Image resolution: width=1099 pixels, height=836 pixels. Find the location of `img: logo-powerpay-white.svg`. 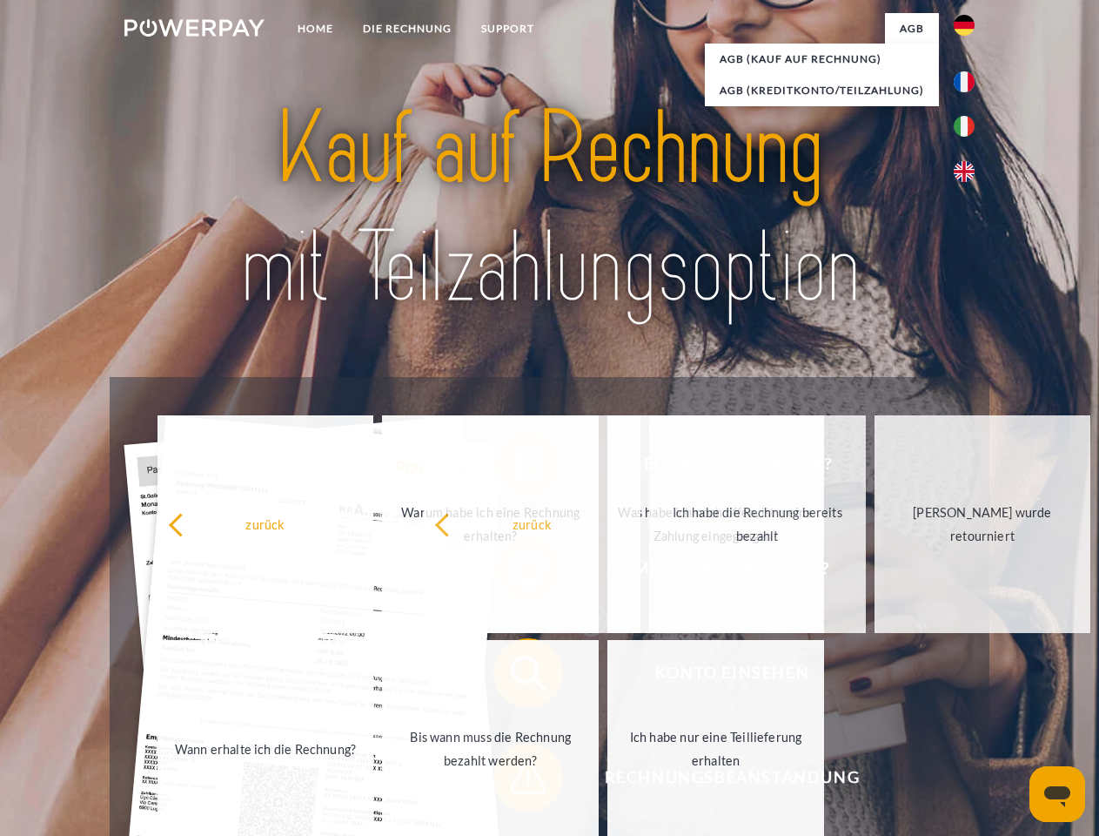

img: logo-powerpay-white.svg is located at coordinates (194, 28).